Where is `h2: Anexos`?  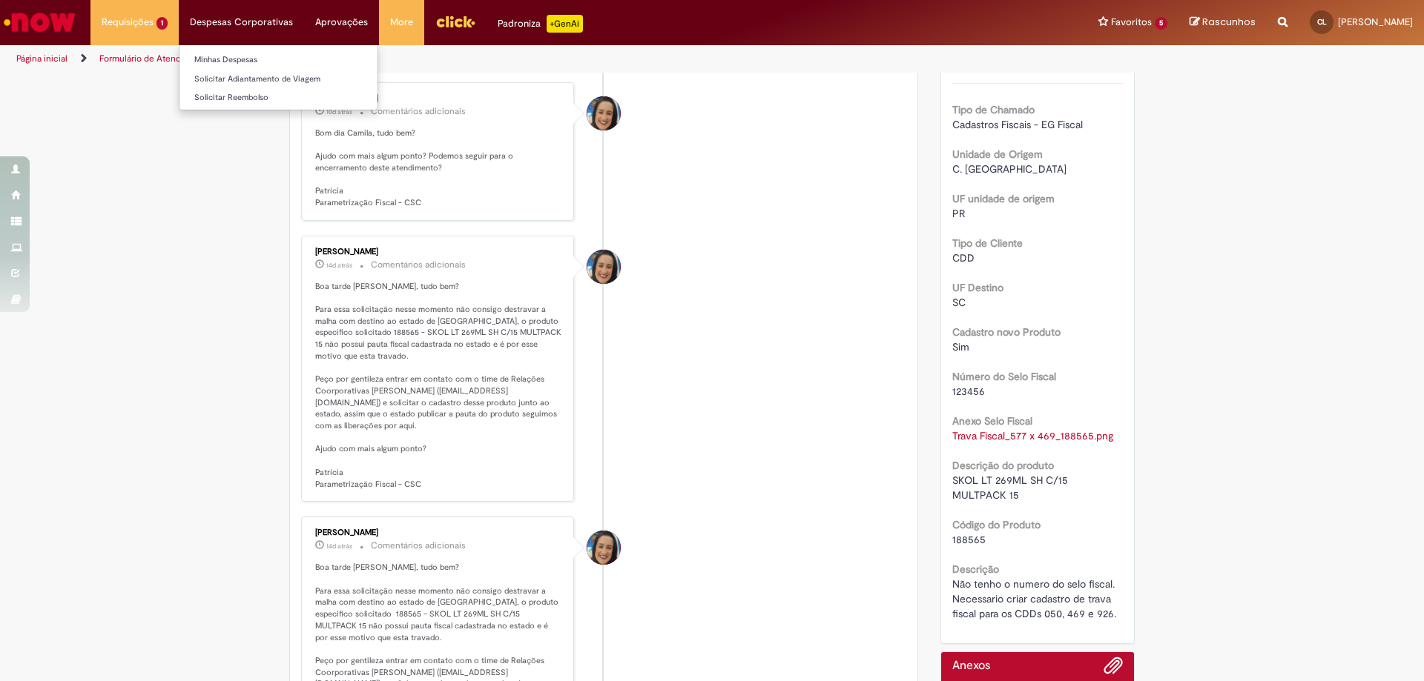 h2: Anexos is located at coordinates (971, 667).